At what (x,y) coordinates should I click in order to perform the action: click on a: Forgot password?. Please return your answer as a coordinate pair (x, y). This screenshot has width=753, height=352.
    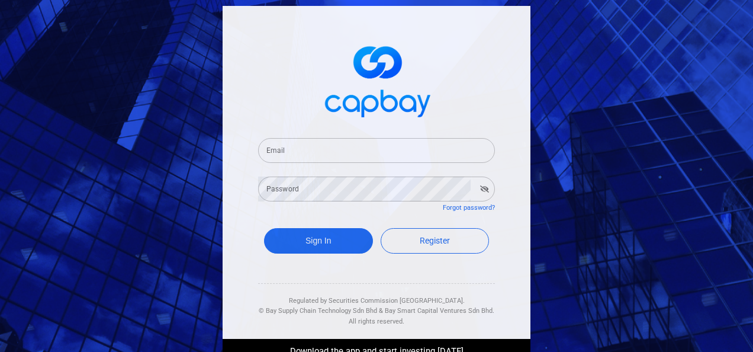
    Looking at the image, I should click on (469, 207).